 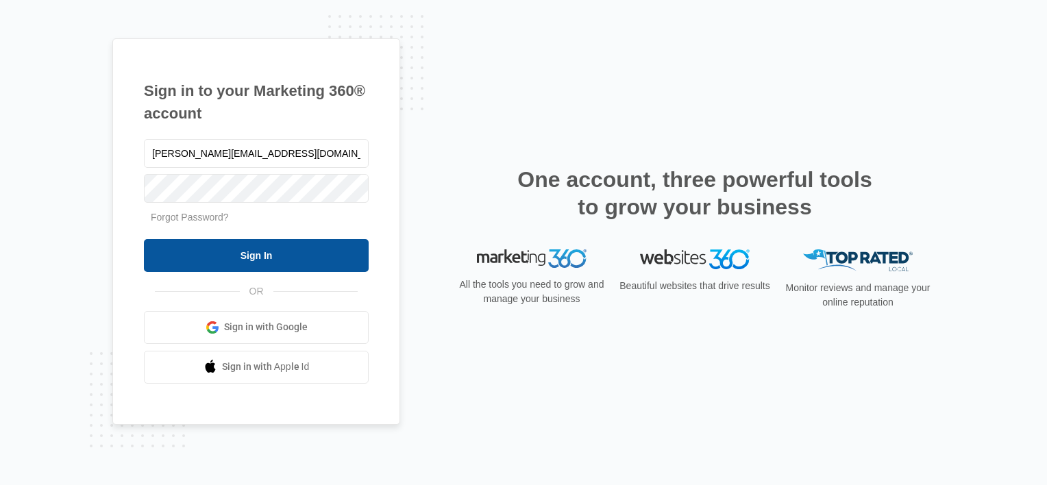 I want to click on span: Sign in with Google, so click(x=266, y=327).